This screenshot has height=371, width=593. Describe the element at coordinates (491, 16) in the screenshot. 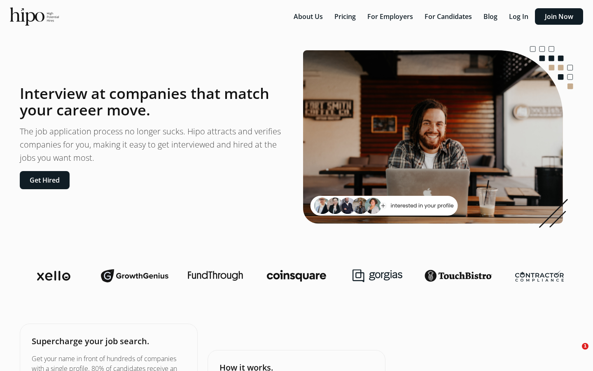

I see `a: Blog` at that location.